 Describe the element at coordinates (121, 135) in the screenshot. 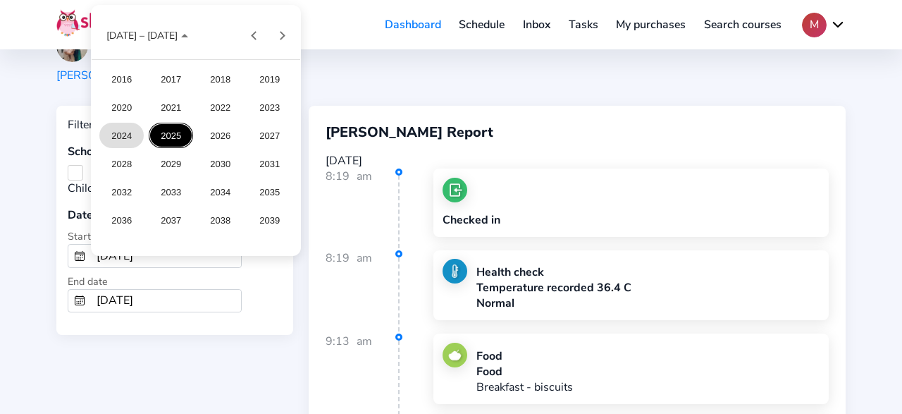

I see `div: 2024` at that location.